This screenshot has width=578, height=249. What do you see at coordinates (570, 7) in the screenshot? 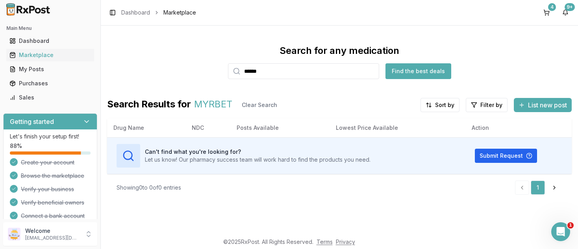
I see `div: 9+` at bounding box center [570, 7].